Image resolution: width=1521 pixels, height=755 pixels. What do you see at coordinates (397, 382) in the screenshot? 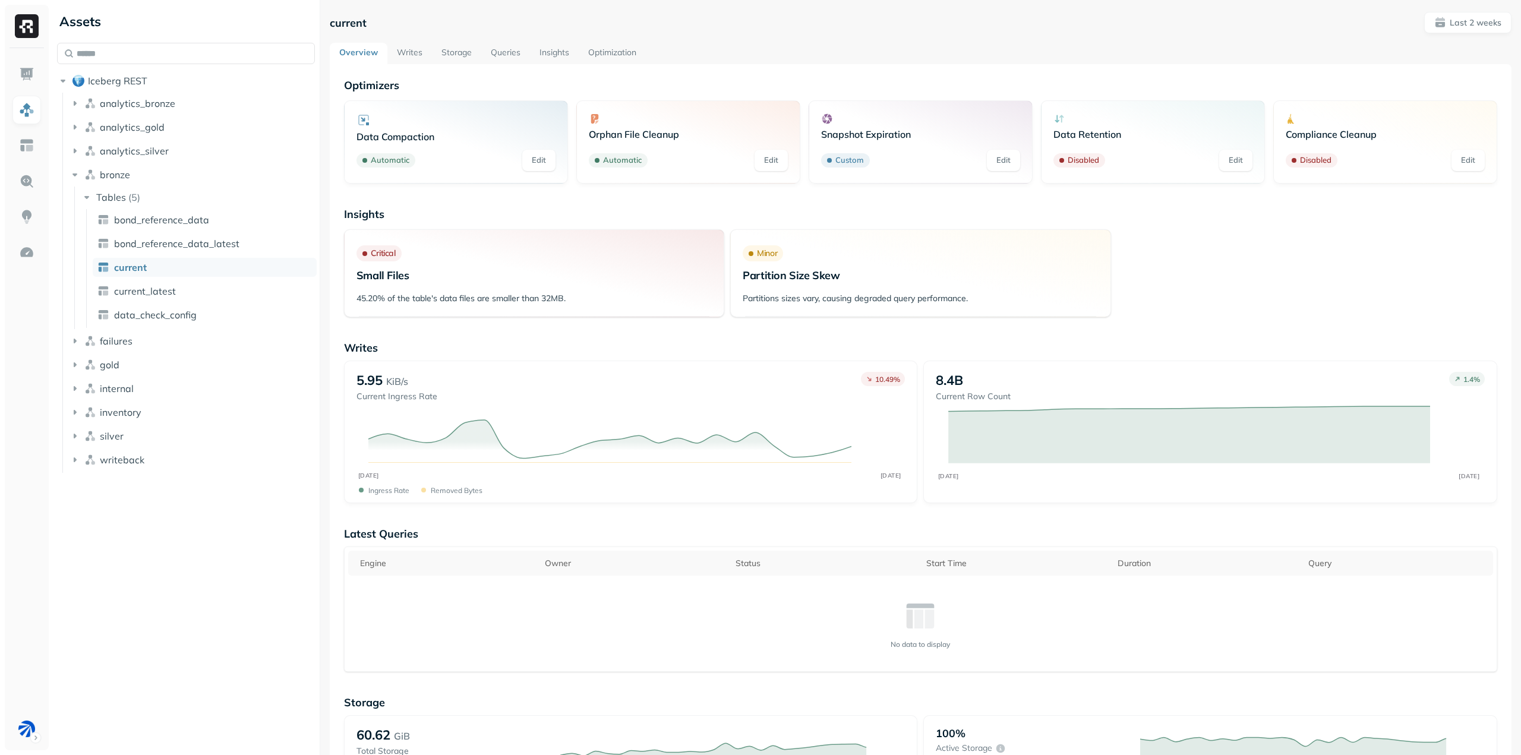
I see `p: KiB/s` at bounding box center [397, 382].